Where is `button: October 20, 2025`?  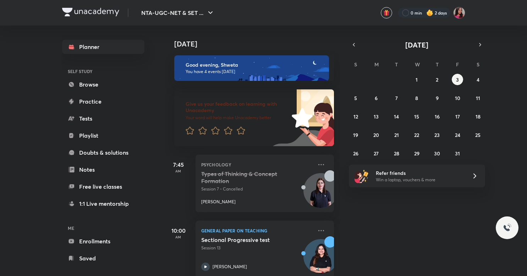 button: October 20, 2025 is located at coordinates (376, 135).